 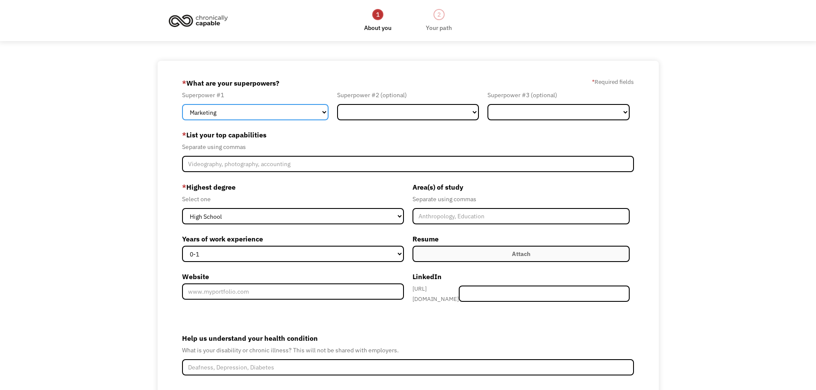 I want to click on div: 2, so click(x=439, y=15).